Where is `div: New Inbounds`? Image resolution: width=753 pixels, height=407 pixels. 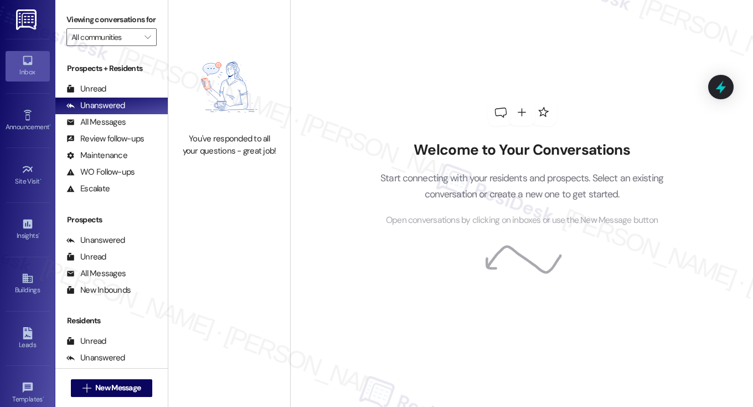
div: New Inbounds is located at coordinates (99, 290).